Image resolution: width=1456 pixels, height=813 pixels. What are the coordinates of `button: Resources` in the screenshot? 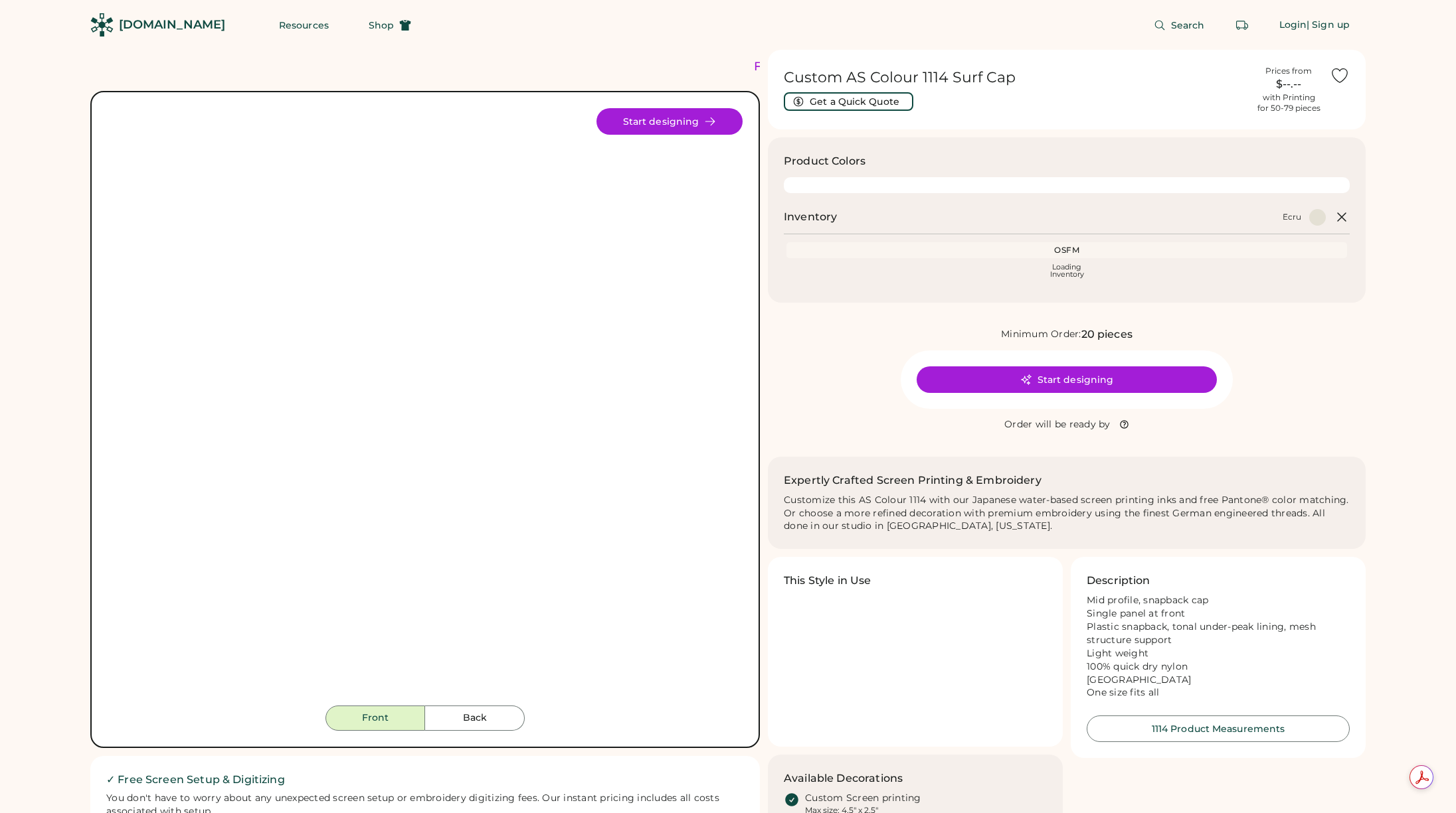 It's located at (304, 25).